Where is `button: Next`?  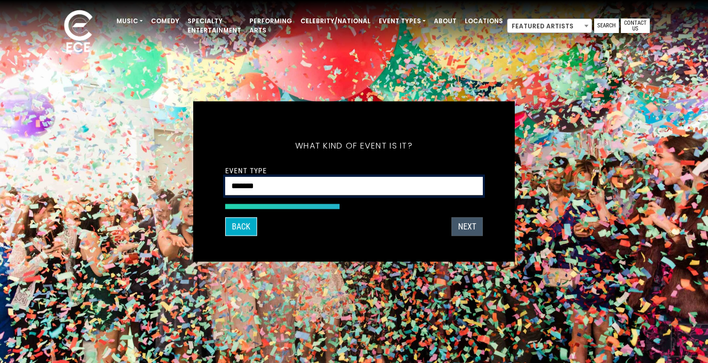
button: Next is located at coordinates (467, 227).